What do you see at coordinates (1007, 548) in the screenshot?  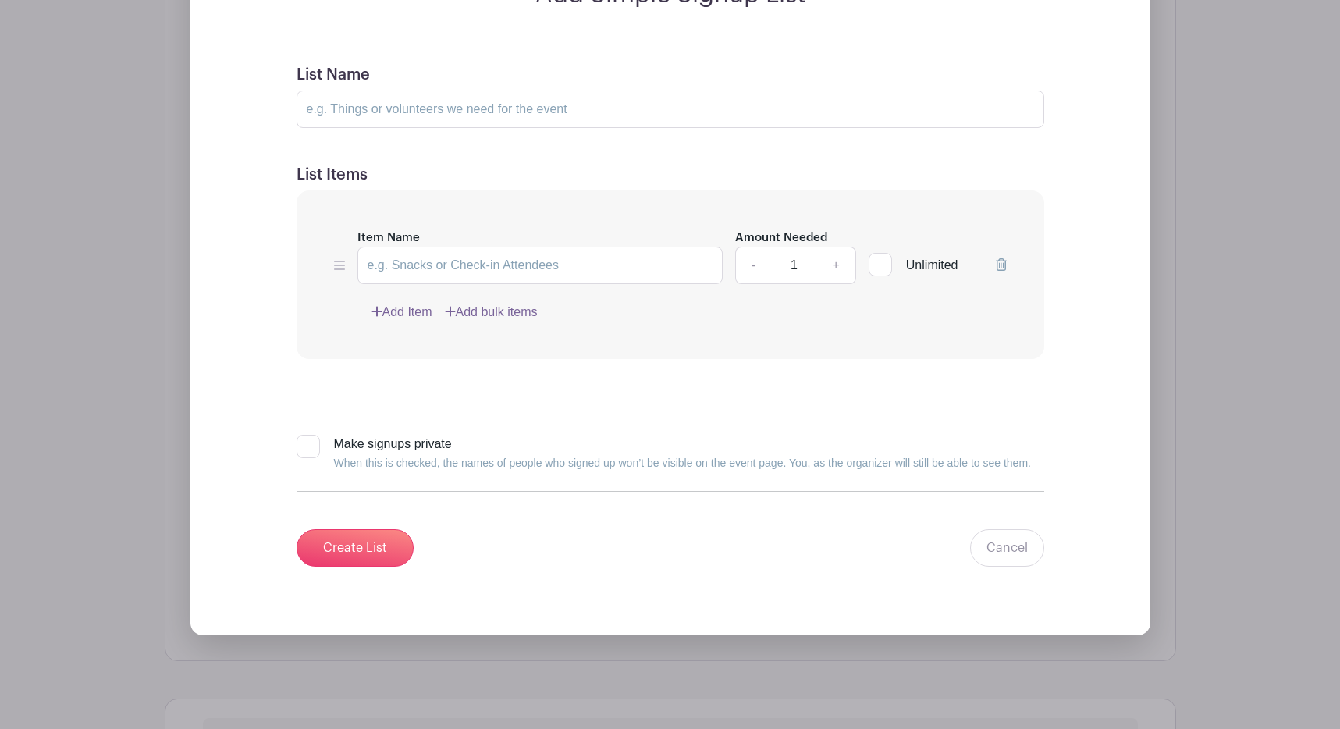 I see `a: Cancel` at bounding box center [1007, 548].